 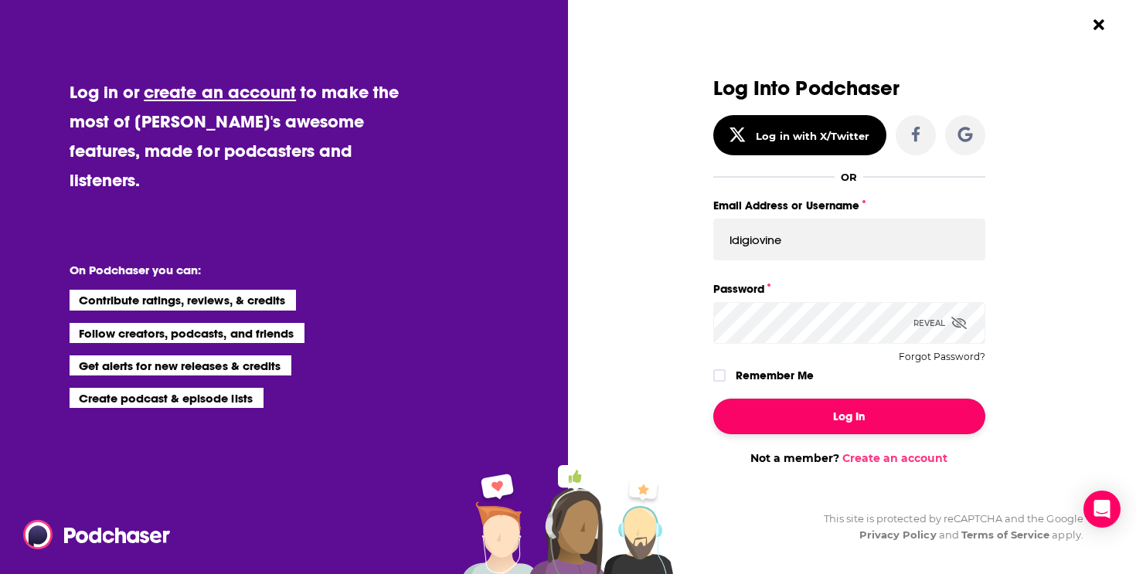 I want to click on a: Create an account, so click(x=895, y=458).